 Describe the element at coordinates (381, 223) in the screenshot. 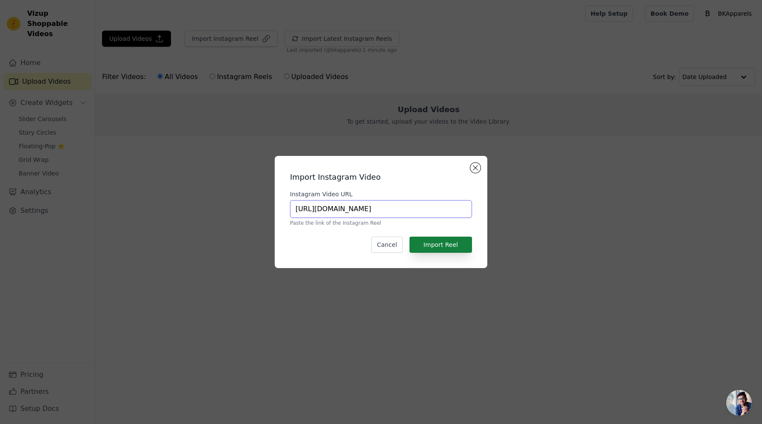

I see `p: Paste the link of the Instagram Reel` at that location.